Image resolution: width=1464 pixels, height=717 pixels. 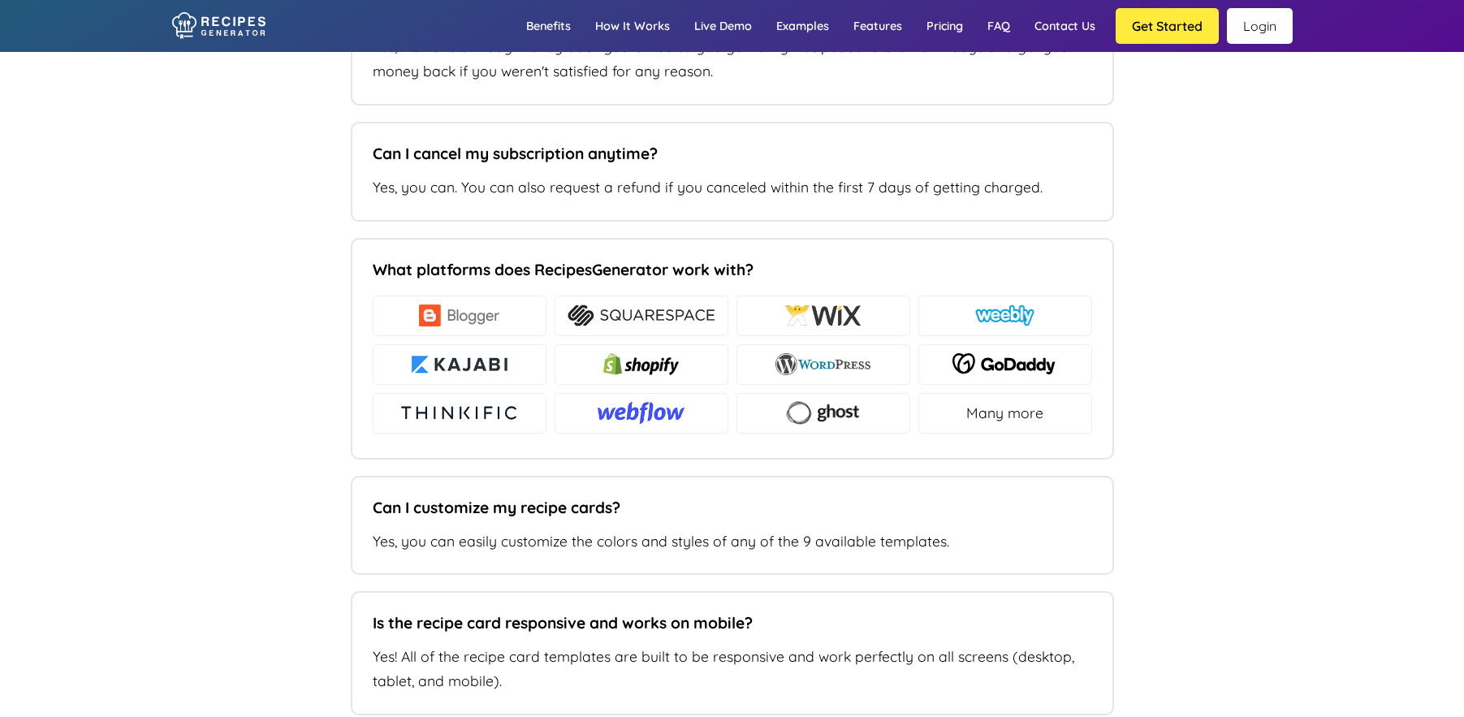 What do you see at coordinates (823, 315) in the screenshot?
I see `img: platform-wix.jpg` at bounding box center [823, 315].